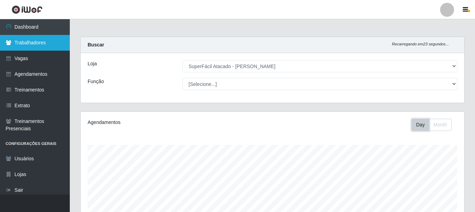  What do you see at coordinates (420, 125) in the screenshot?
I see `button: Day` at bounding box center [420, 125].